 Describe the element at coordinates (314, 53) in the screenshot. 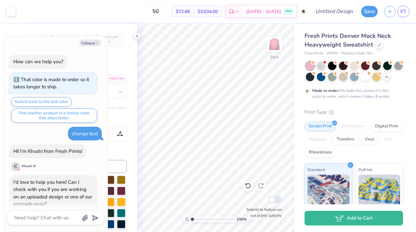

I see `span: Fresh Prints` at that location.